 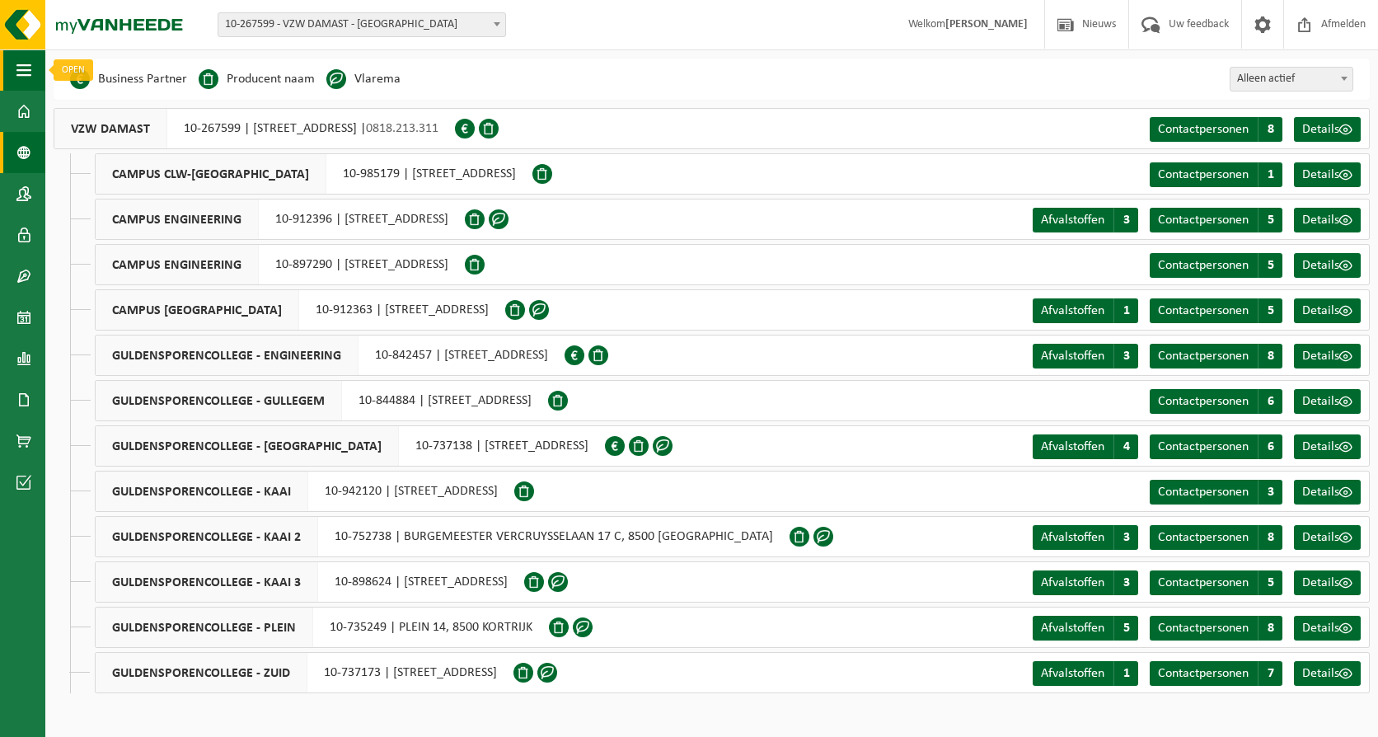 What do you see at coordinates (207, 537) in the screenshot?
I see `span: GULDENSPORENCOLLEGE - KAAI 2` at bounding box center [207, 537].